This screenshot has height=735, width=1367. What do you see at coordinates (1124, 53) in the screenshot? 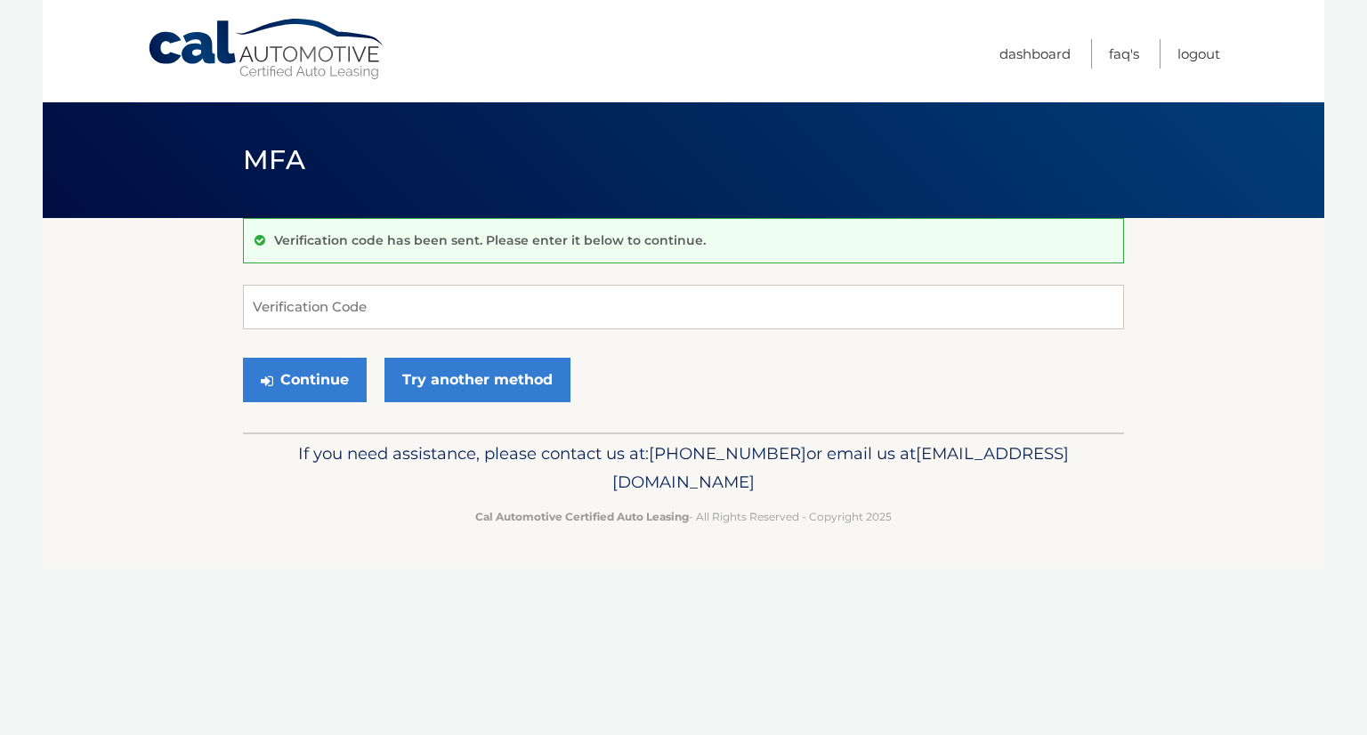
I see `a: FAQ's` at bounding box center [1124, 53].